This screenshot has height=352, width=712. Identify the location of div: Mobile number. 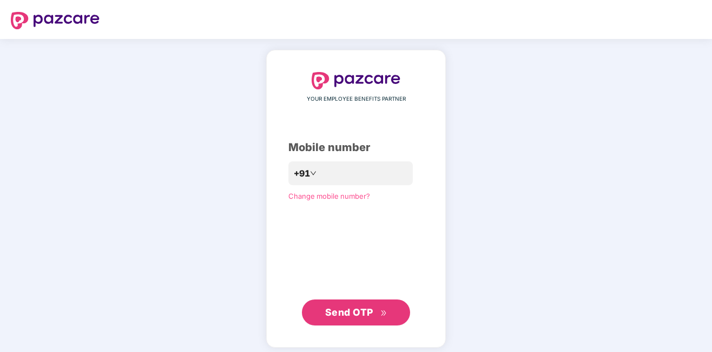
(356, 147).